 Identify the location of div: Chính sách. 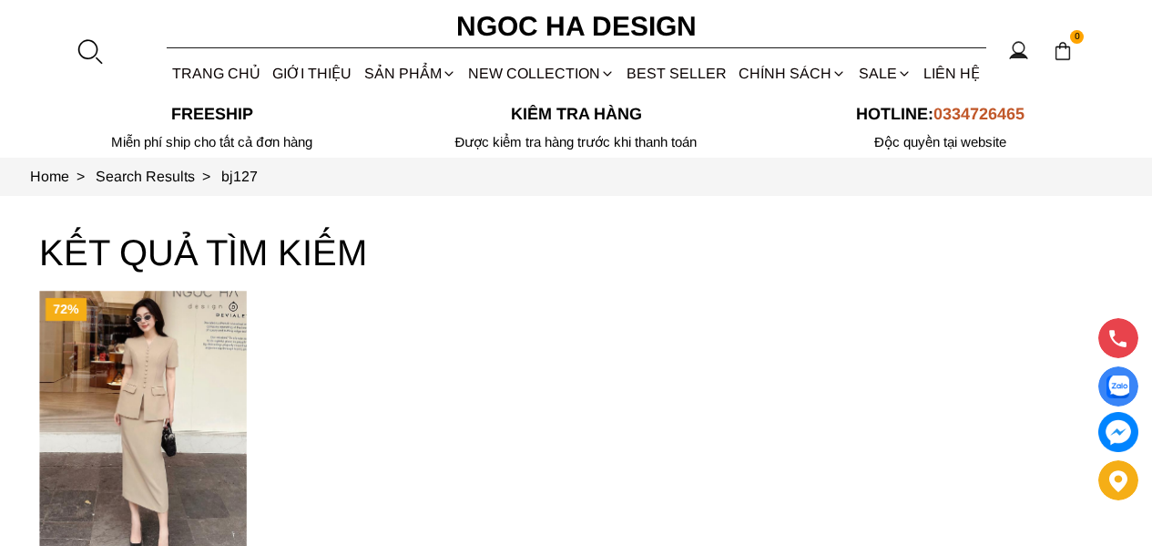
(792, 73).